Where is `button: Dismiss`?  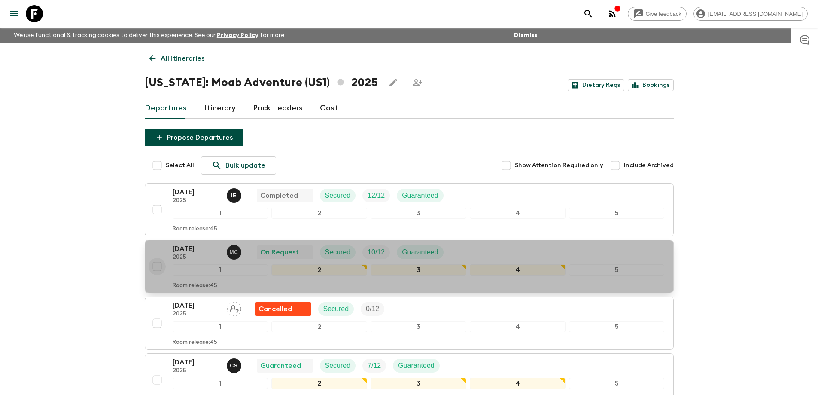
button: Dismiss is located at coordinates (526, 35).